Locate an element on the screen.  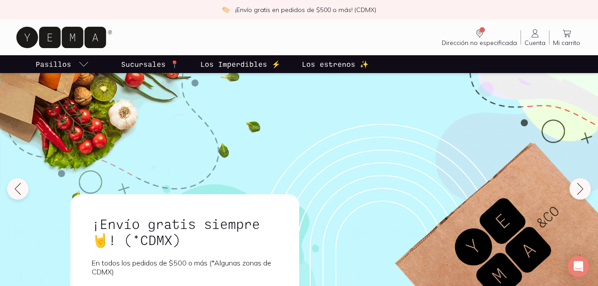
p: Los Imperdibles ⚡️ is located at coordinates (240, 64).